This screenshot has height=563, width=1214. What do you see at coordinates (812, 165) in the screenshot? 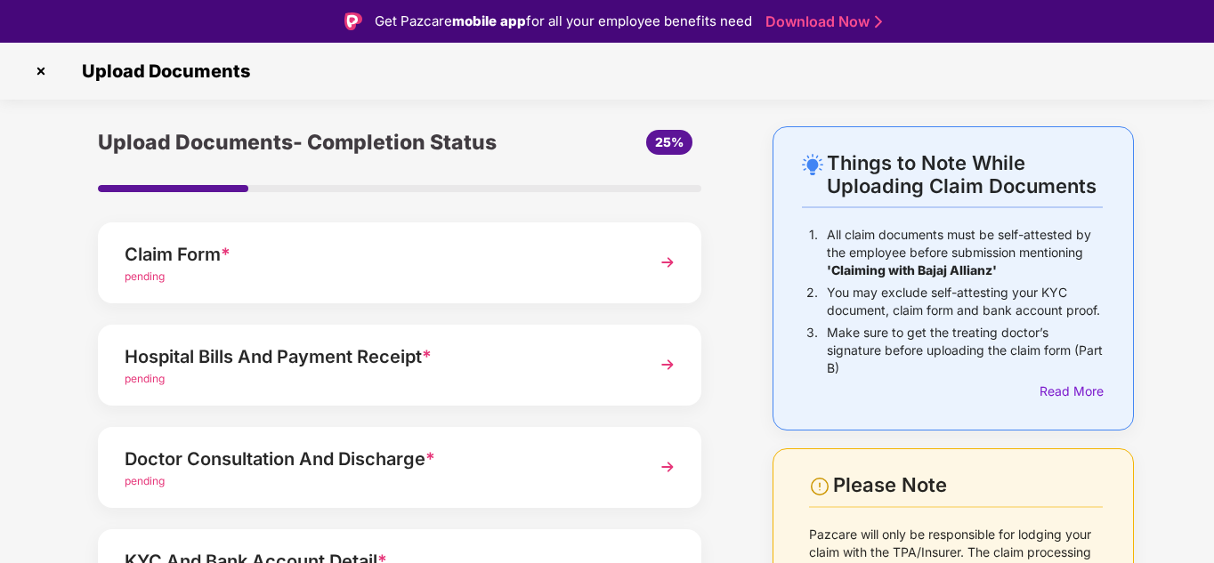
I see `img: svg+xml;base64,PHN2ZyB4bWxucz0iaHR0cDovL3d3dy53My5vcmcvMjAwMC9zdmciIHdpZHRoPSIyNC4wOTMiIGhlaWdodD...` at bounding box center [812, 165].